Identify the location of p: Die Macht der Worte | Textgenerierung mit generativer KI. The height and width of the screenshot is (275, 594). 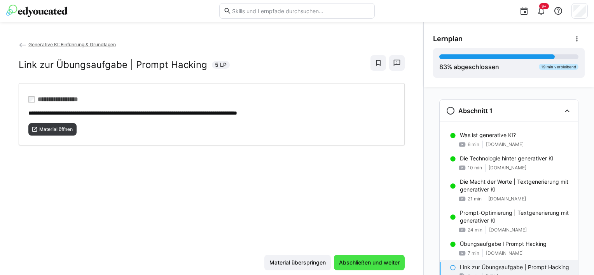
(516, 186).